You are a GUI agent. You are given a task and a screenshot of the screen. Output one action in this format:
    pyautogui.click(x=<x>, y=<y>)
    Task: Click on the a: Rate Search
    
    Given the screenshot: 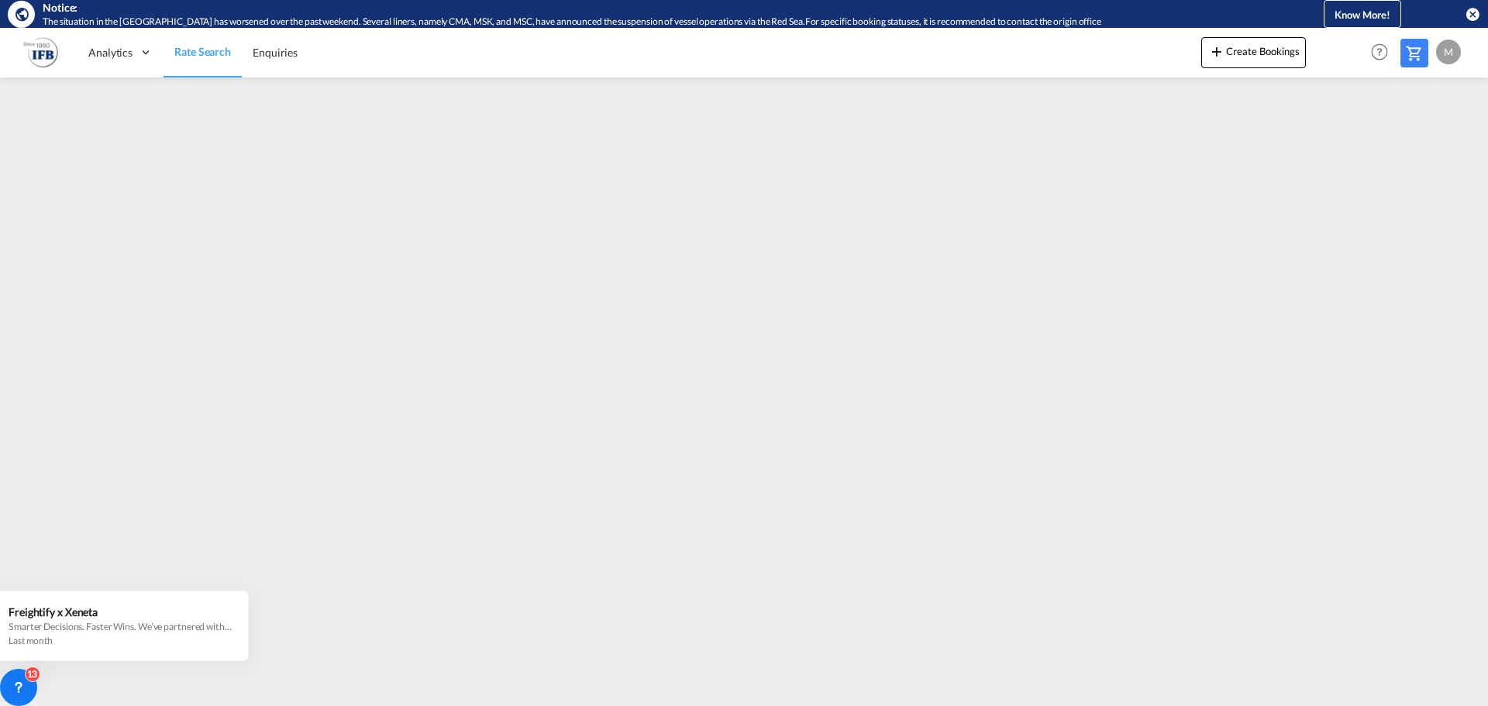 What is the action you would take?
    pyautogui.click(x=202, y=52)
    